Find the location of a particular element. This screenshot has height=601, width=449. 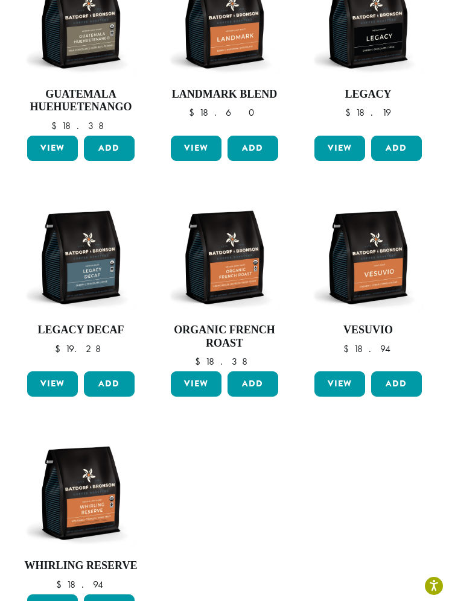

bdi: 18.60 is located at coordinates (224, 112).